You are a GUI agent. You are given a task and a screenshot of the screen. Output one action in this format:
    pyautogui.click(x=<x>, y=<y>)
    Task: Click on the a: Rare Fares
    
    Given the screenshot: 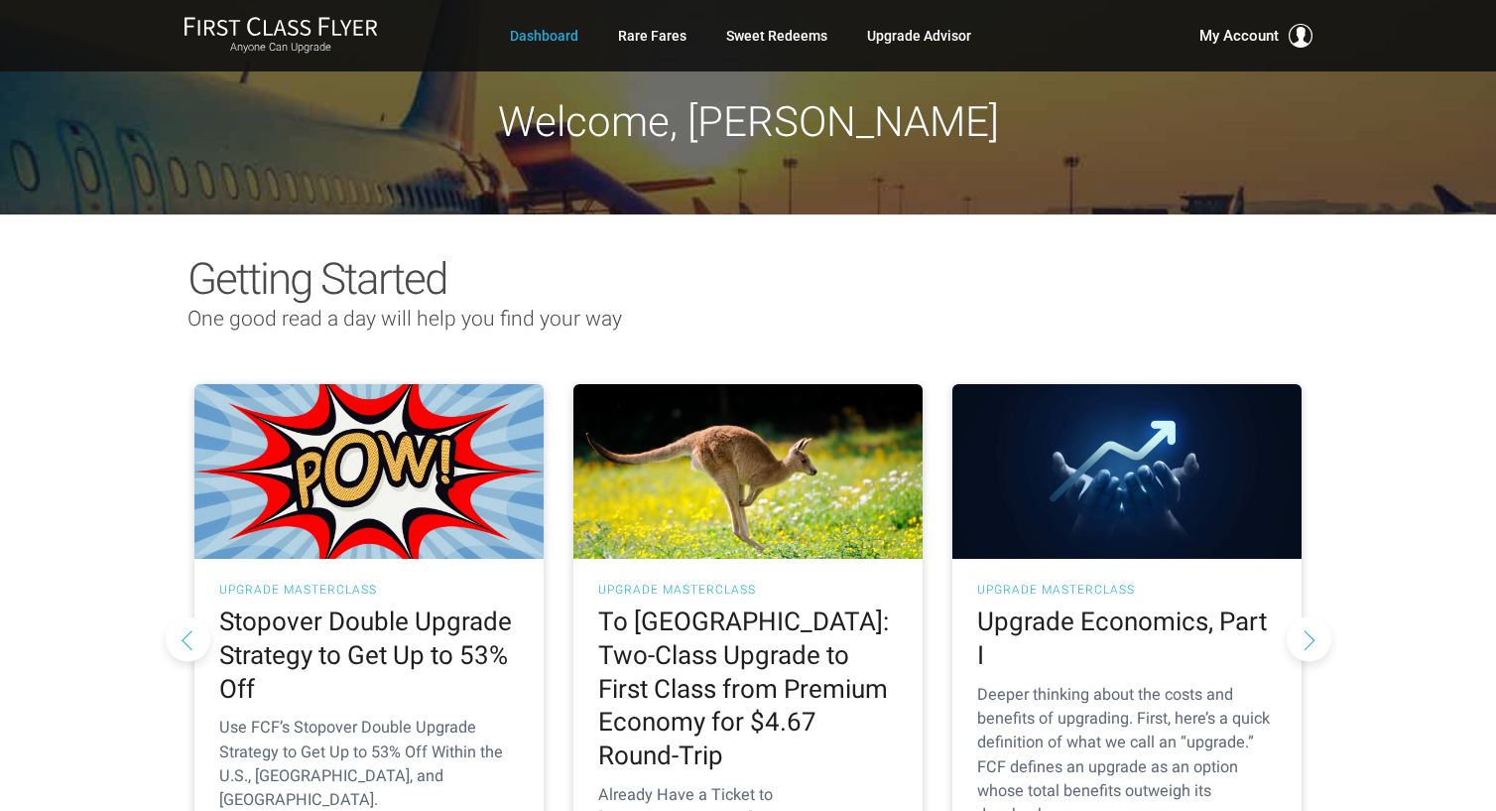 What is the action you would take?
    pyautogui.click(x=652, y=36)
    